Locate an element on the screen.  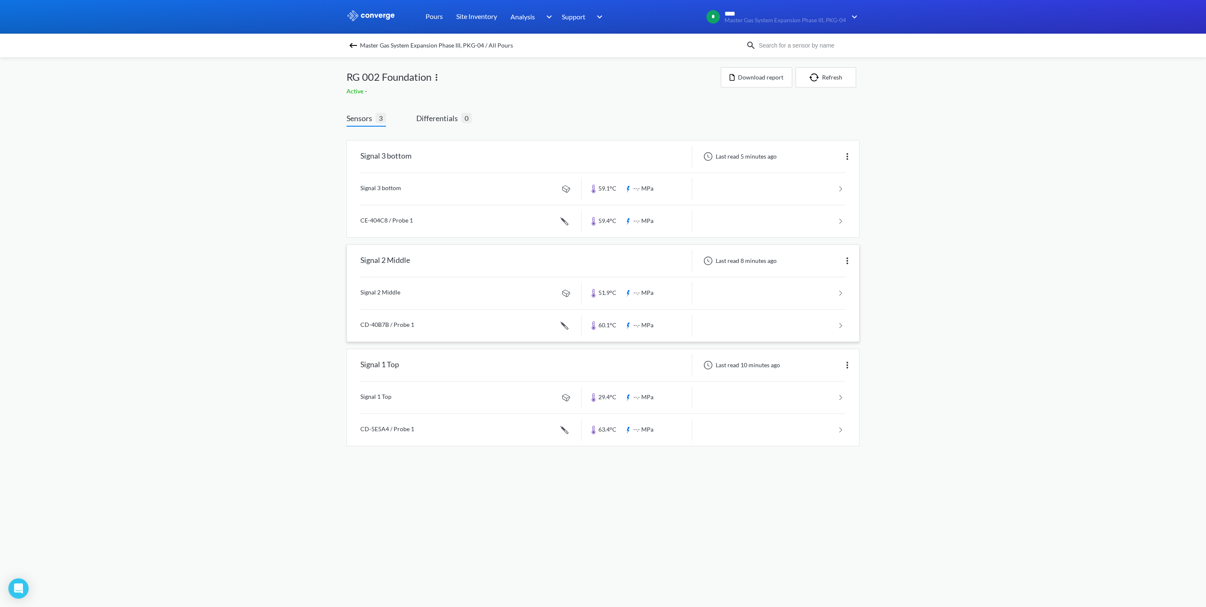
span: Master Gas System Expansion Phase III, PKG-04 / All Pours is located at coordinates (436, 45).